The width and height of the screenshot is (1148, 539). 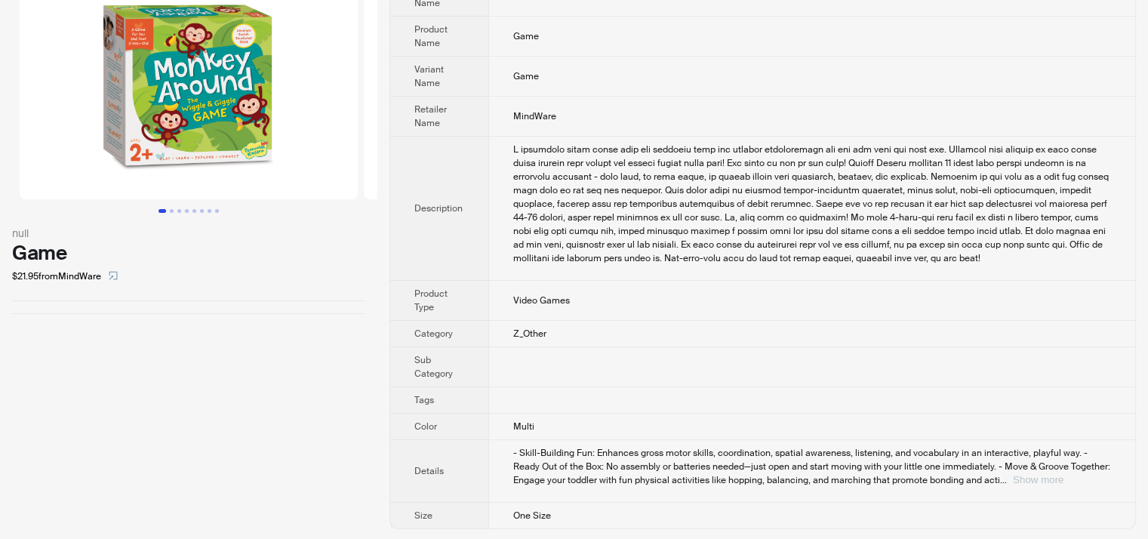 What do you see at coordinates (433, 334) in the screenshot?
I see `span: Category` at bounding box center [433, 334].